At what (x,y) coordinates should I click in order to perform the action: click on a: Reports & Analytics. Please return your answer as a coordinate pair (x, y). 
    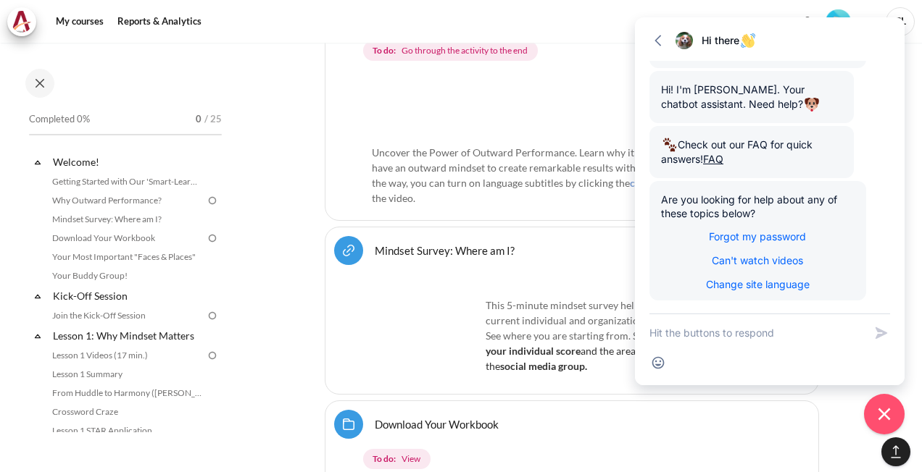
    Looking at the image, I should click on (159, 22).